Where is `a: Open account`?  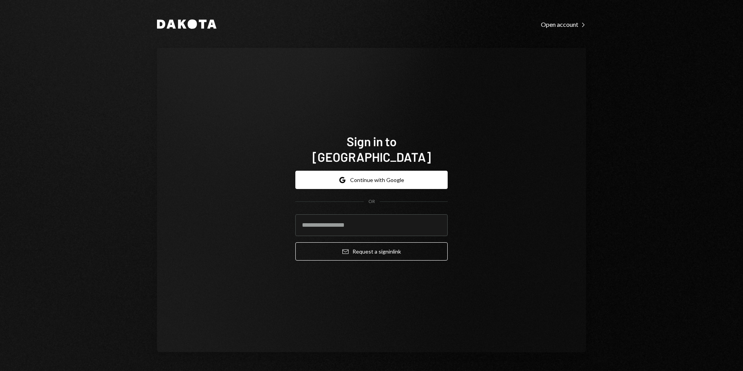 a: Open account is located at coordinates (564, 24).